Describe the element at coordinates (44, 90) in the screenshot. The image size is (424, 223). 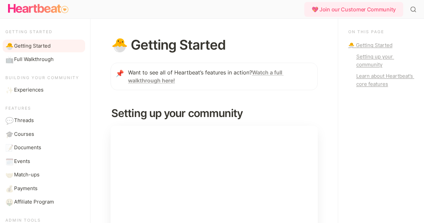
I see `a: ✨Experiences` at that location.